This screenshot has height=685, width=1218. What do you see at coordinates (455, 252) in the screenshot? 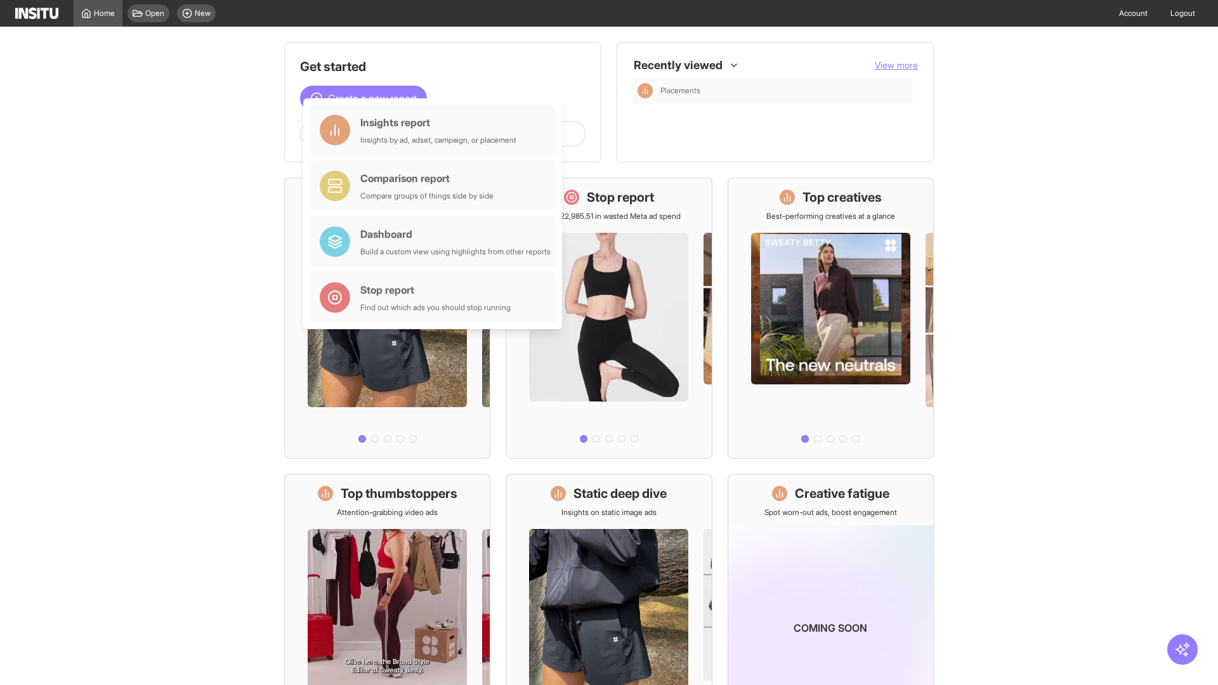
I see `div: Build a custom view using highlights from other reports` at bounding box center [455, 252].